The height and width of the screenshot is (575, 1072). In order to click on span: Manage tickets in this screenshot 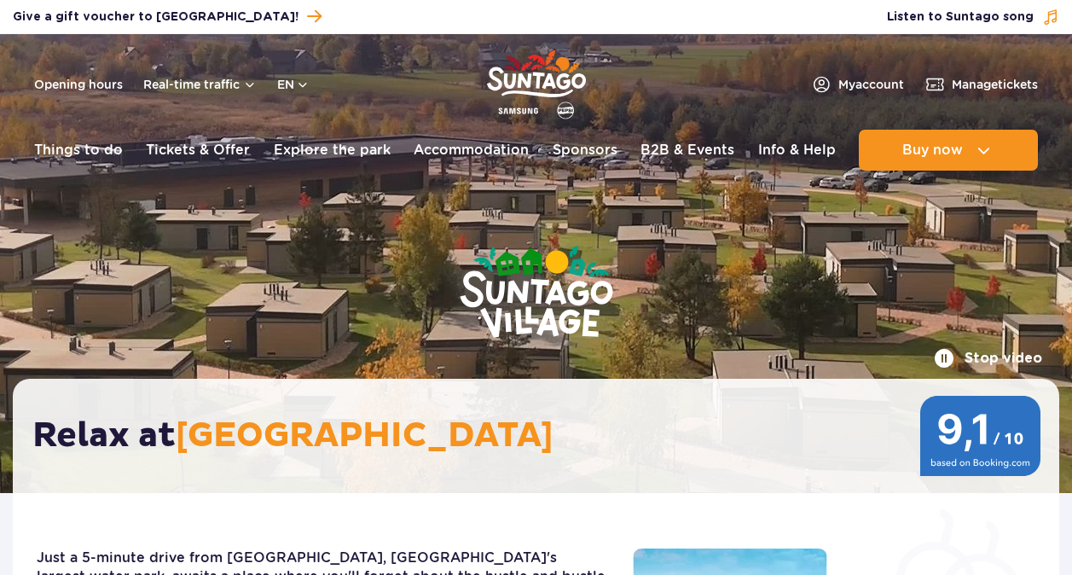, I will do `click(995, 84)`.